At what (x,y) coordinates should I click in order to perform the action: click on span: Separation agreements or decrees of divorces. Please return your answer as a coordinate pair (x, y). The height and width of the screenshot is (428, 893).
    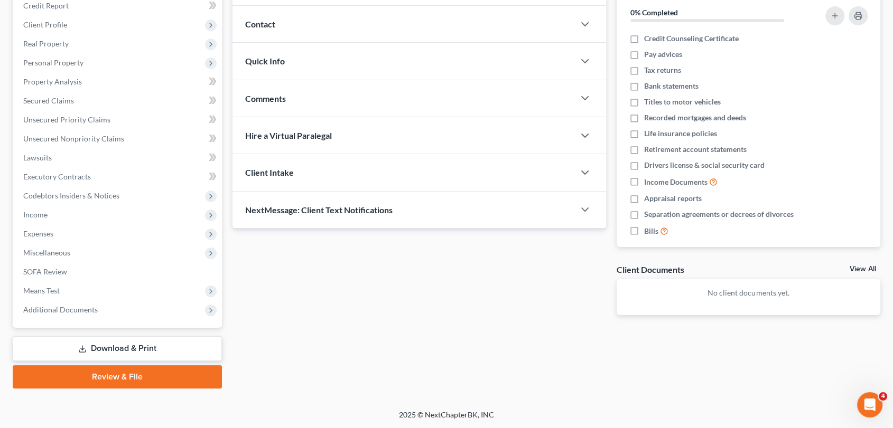
    Looking at the image, I should click on (718, 214).